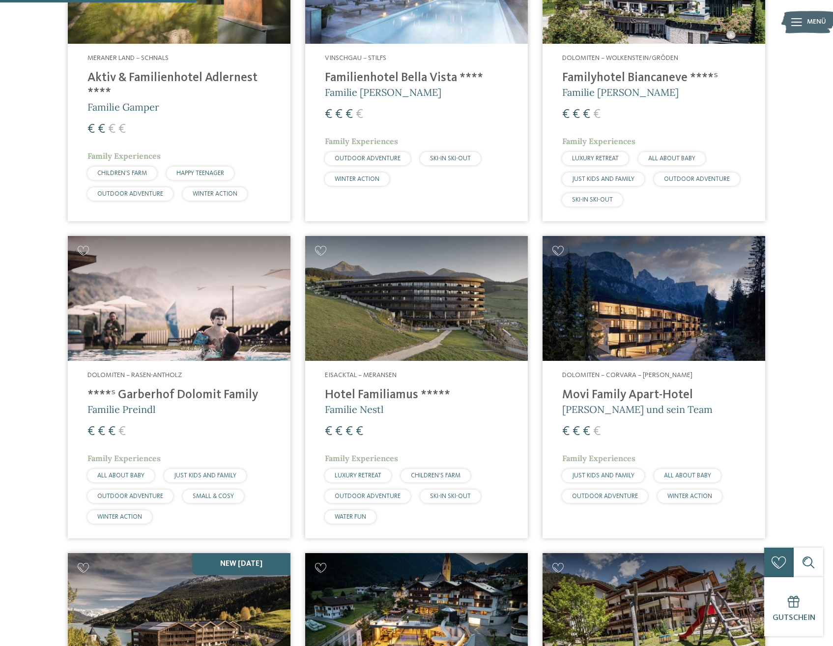 The image size is (833, 646). Describe the element at coordinates (135, 375) in the screenshot. I see `span: Dolomiten – Rasen-Antholz` at that location.